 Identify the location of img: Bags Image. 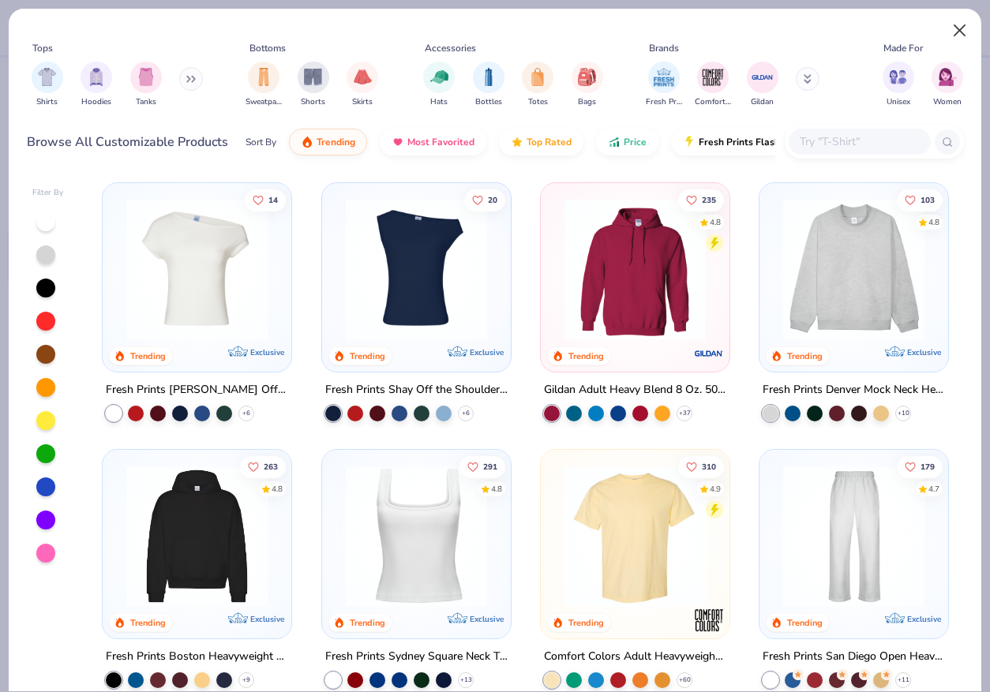
(586, 77).